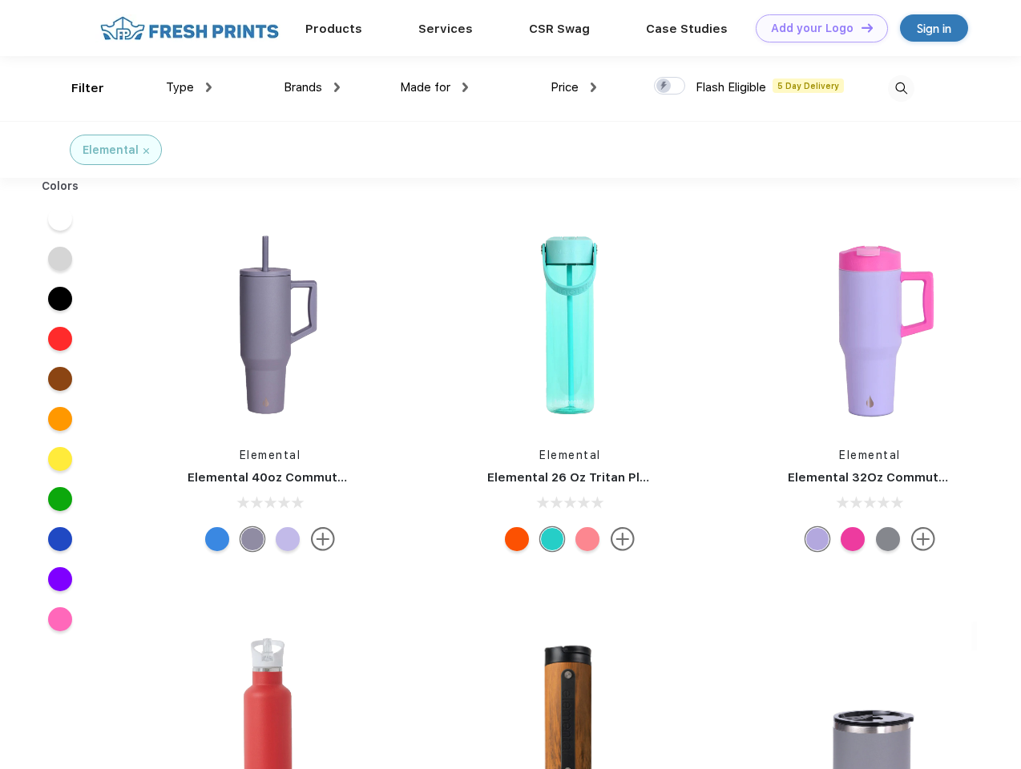 Image resolution: width=1021 pixels, height=769 pixels. What do you see at coordinates (87, 88) in the screenshot?
I see `div: Filter` at bounding box center [87, 88].